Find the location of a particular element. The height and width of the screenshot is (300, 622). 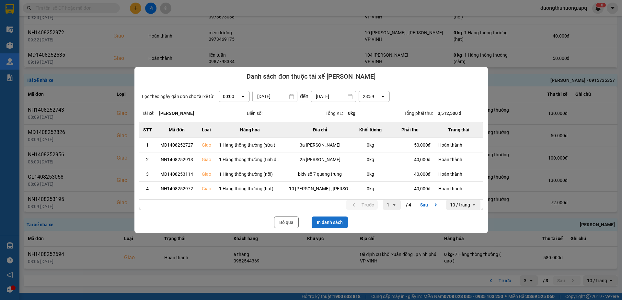

th: STT is located at coordinates (147, 130).